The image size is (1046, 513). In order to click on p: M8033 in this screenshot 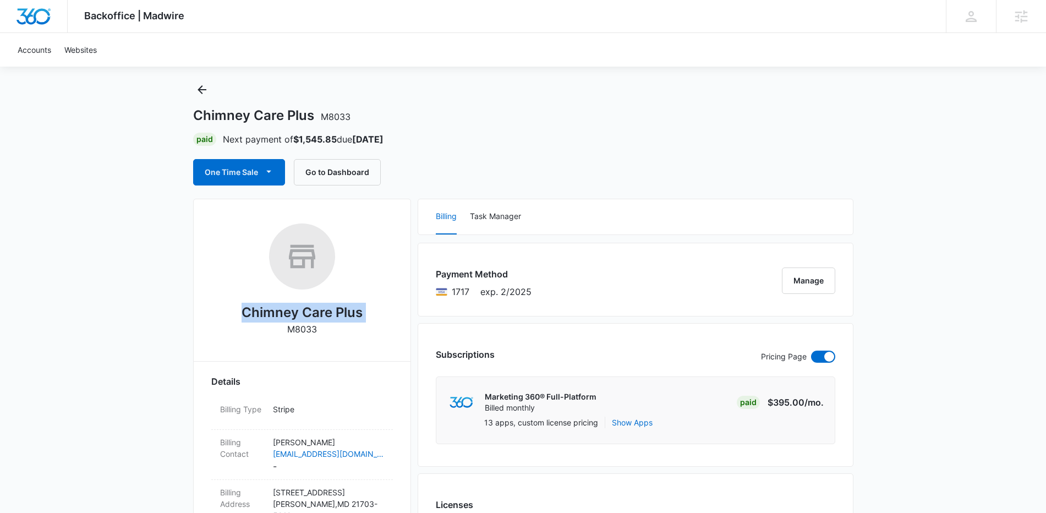, I will do `click(302, 329)`.